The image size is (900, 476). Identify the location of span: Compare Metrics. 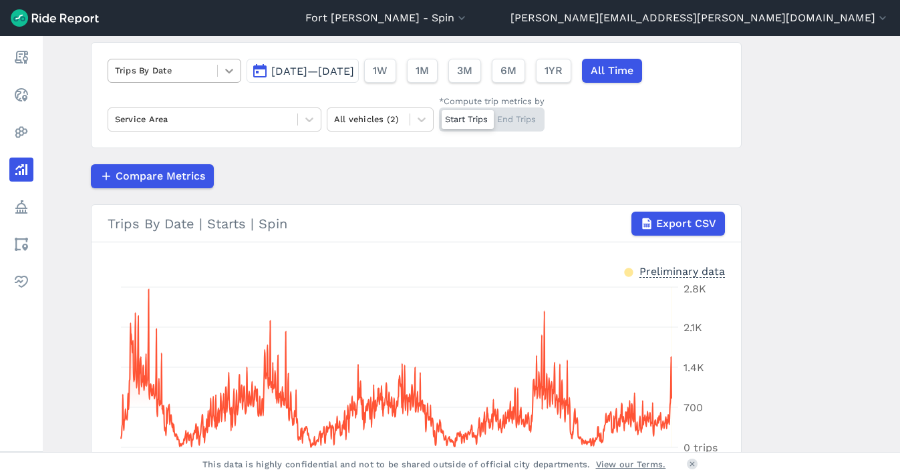
(160, 176).